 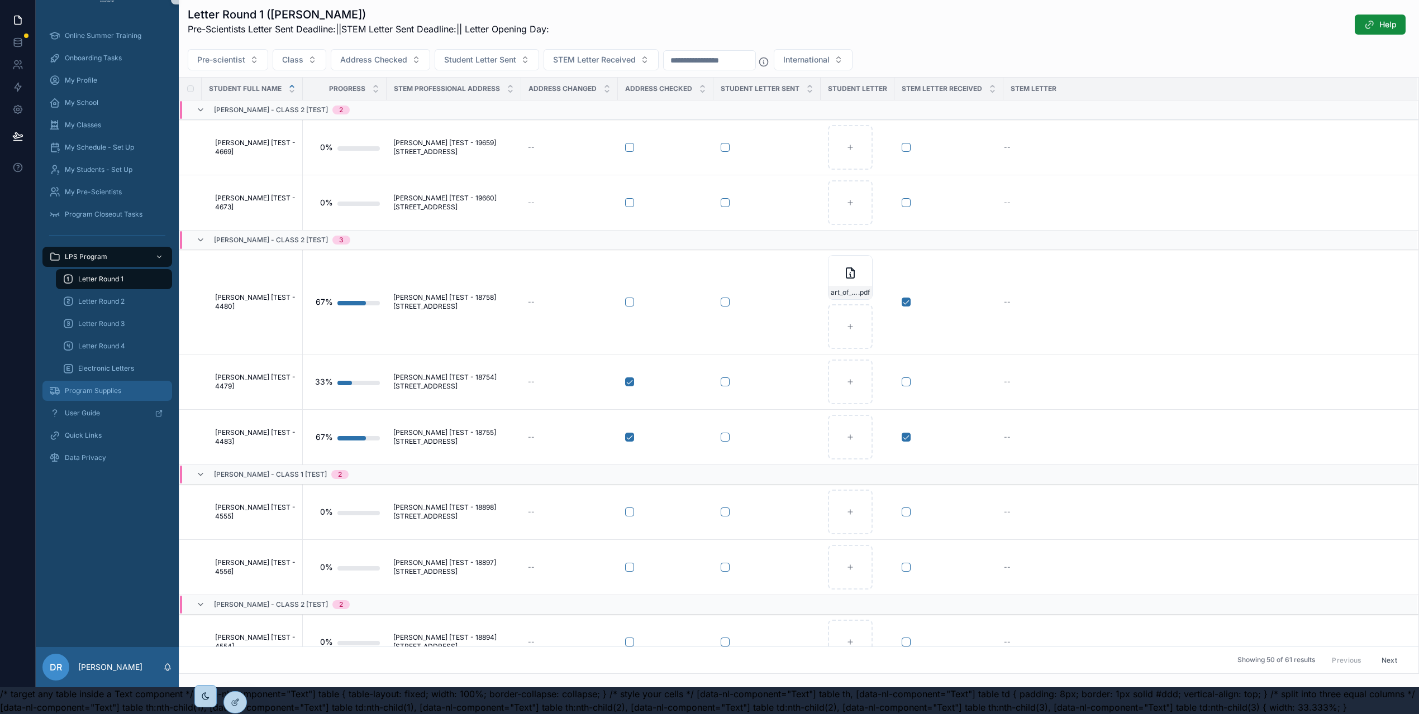 What do you see at coordinates (83, 125) in the screenshot?
I see `span: My Classes` at bounding box center [83, 125].